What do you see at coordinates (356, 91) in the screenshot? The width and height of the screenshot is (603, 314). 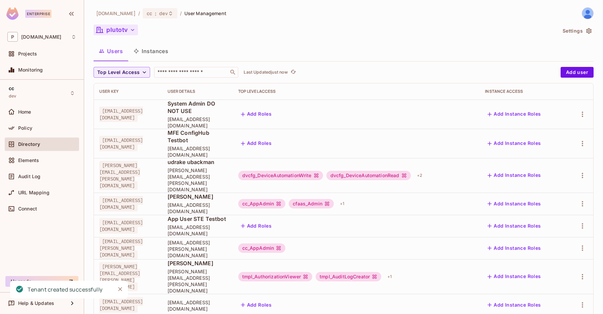 I see `div: Top Level Access` at bounding box center [356, 91].